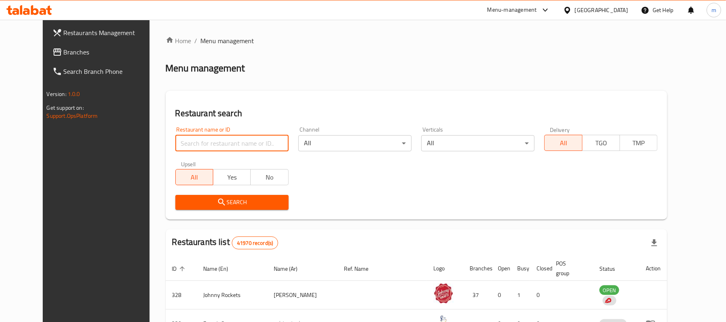 The width and height of the screenshot is (726, 322). I want to click on span: m, so click(714, 10).